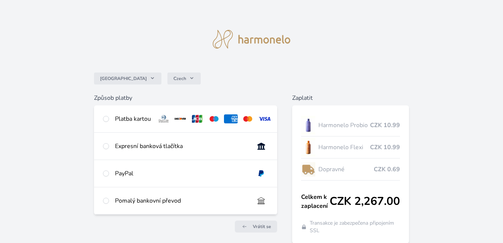  Describe the element at coordinates (252, 39) in the screenshot. I see `img: logo.svg` at that location.